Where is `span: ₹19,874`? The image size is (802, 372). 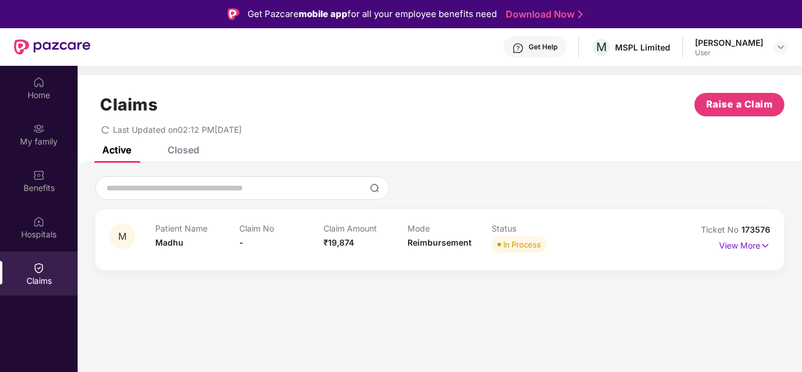 span: ₹19,874 is located at coordinates (338, 242).